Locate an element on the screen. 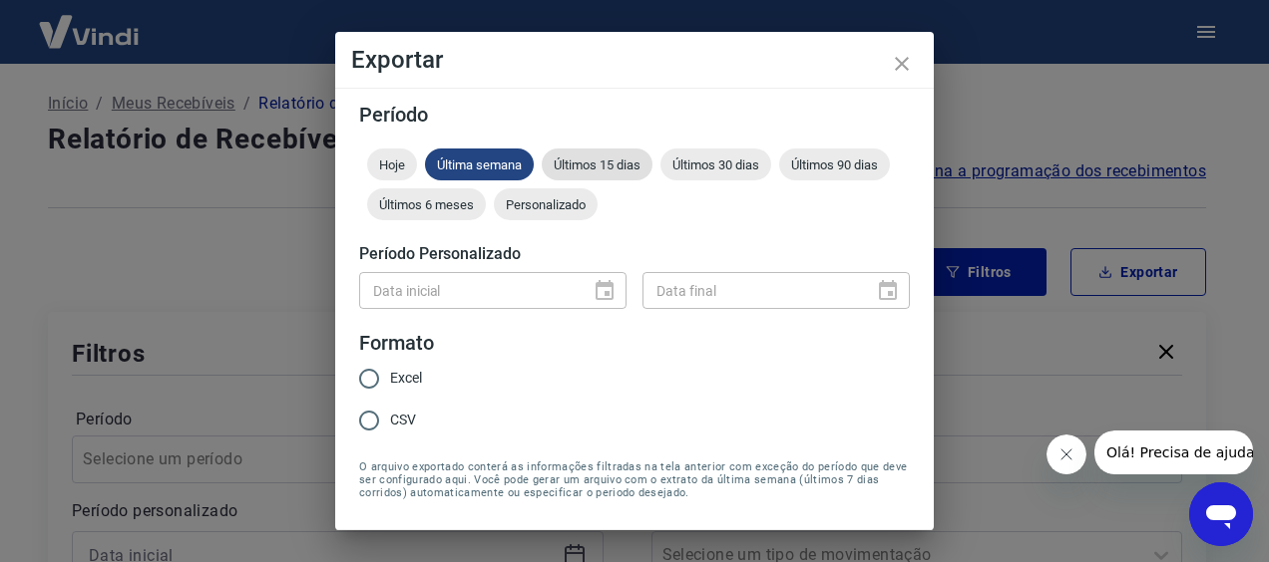 The height and width of the screenshot is (562, 1269). span: Últimos 6 meses is located at coordinates (426, 204).